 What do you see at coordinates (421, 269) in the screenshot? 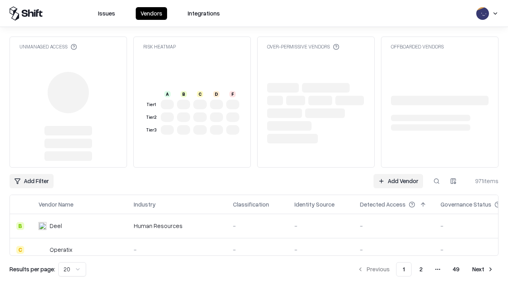
I see `button: 2` at bounding box center [421, 269].